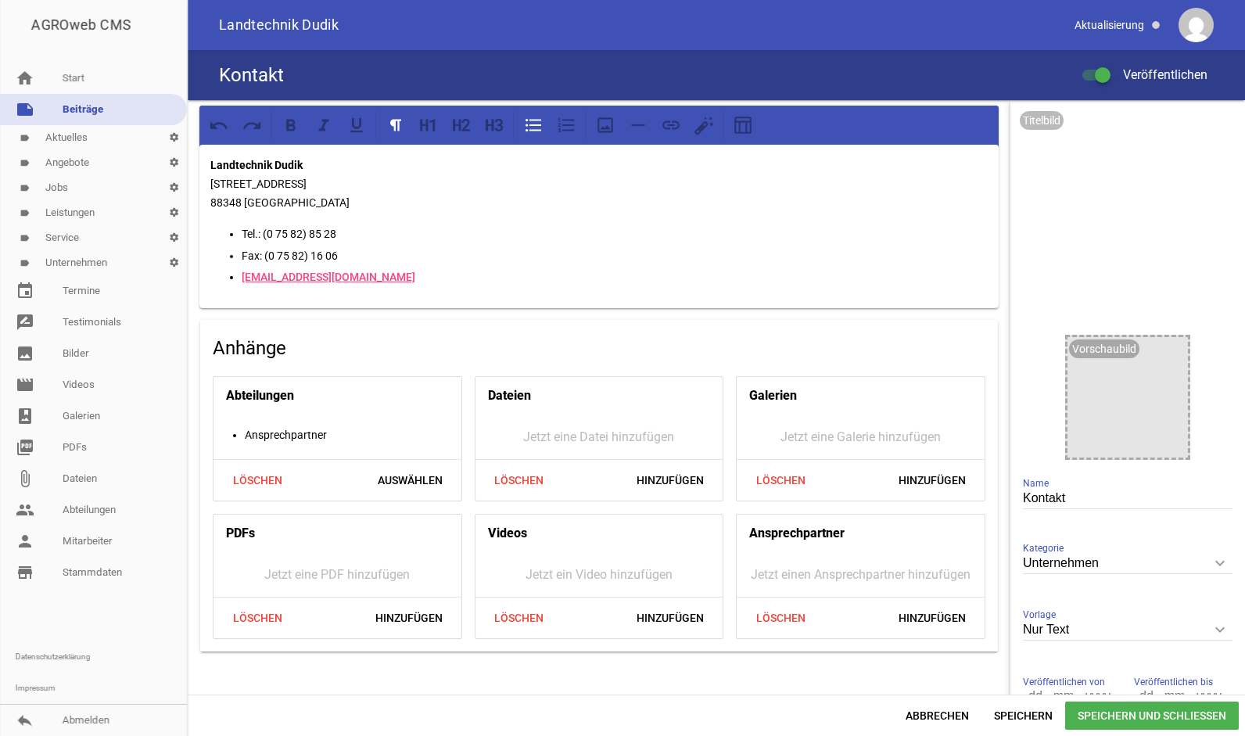  What do you see at coordinates (1063, 682) in the screenshot?
I see `span: Veröffentlichen von` at bounding box center [1063, 682].